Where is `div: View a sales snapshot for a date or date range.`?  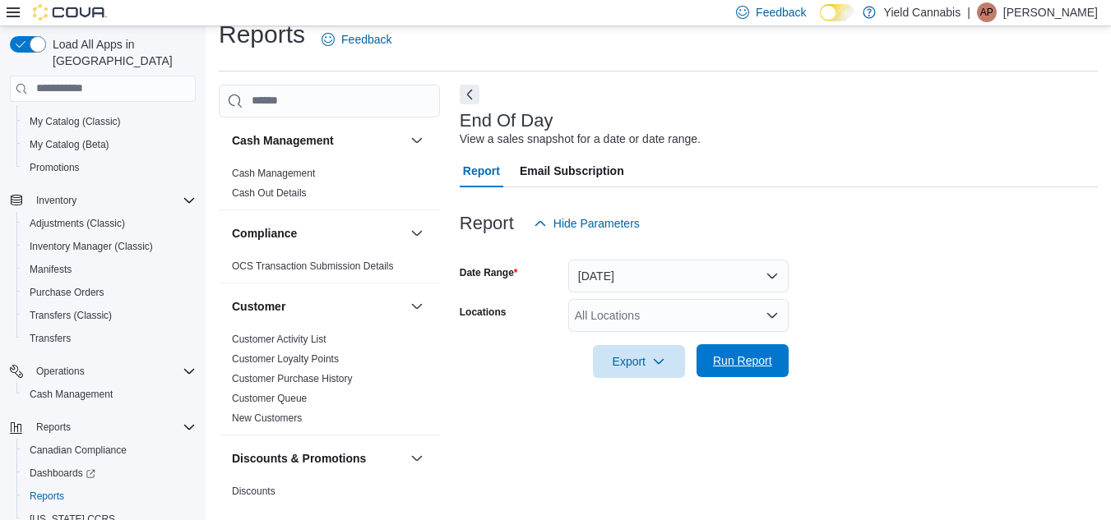 div: View a sales snapshot for a date or date range. is located at coordinates (580, 139).